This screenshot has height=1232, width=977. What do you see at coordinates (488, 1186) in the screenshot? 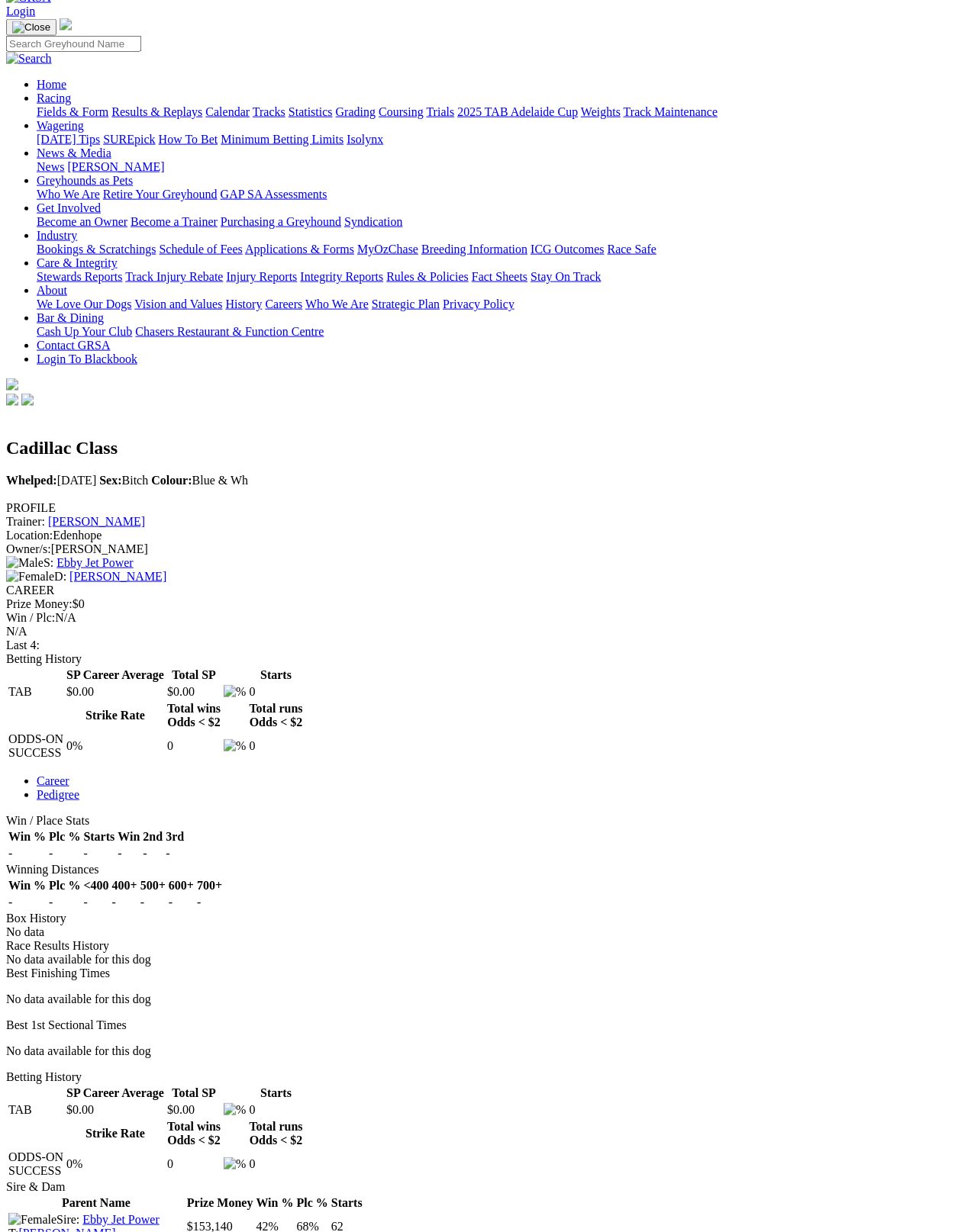
I see `div: Sire & Dam` at bounding box center [488, 1186].